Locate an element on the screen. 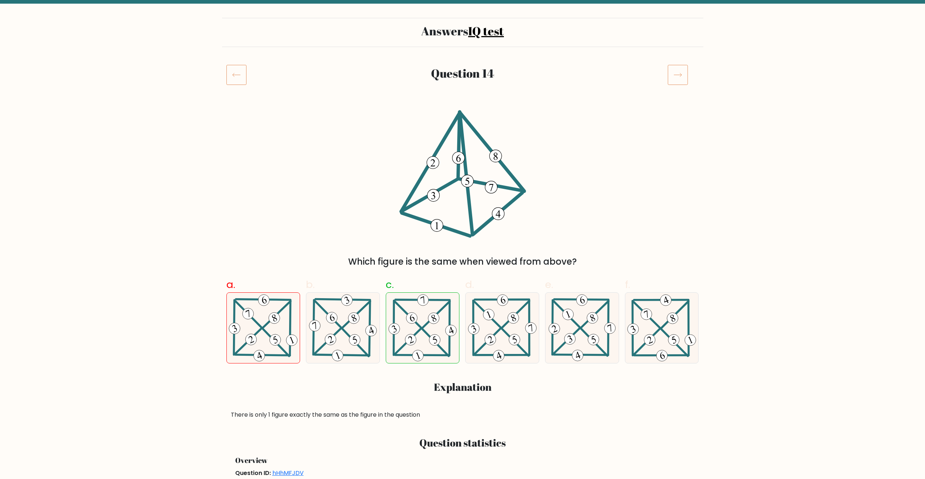 The width and height of the screenshot is (925, 479). span: f. is located at coordinates (627, 284).